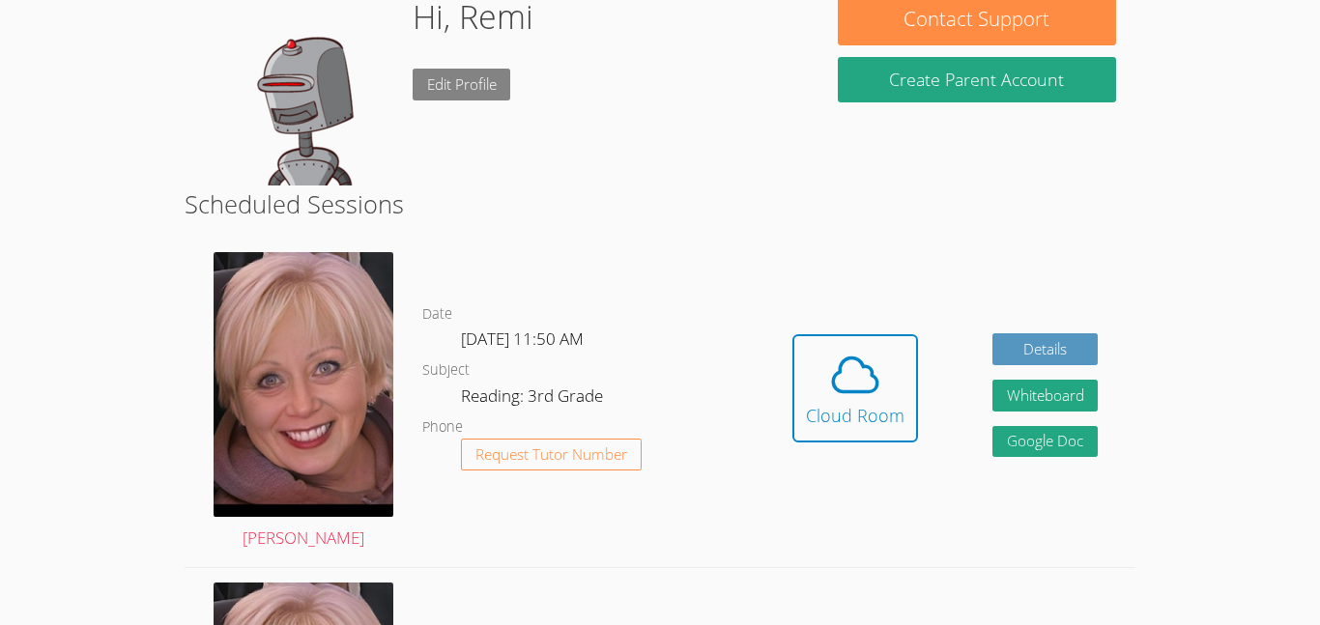 The width and height of the screenshot is (1320, 625). Describe the element at coordinates (660, 204) in the screenshot. I see `h2: Scheduled Sessions` at that location.